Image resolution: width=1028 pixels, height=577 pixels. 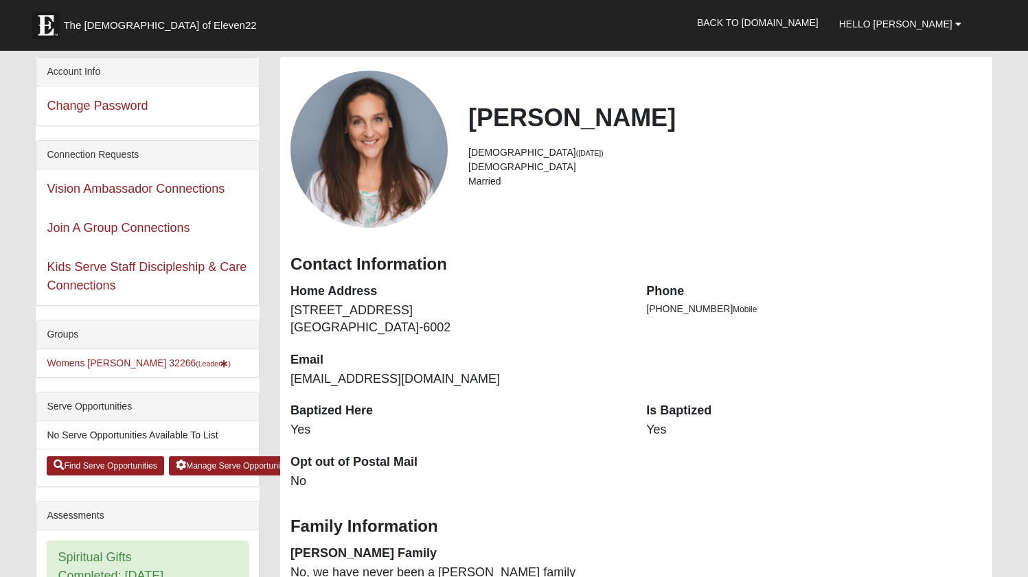 What do you see at coordinates (234, 466) in the screenshot?
I see `a: Manage Serve Opportunities` at bounding box center [234, 466].